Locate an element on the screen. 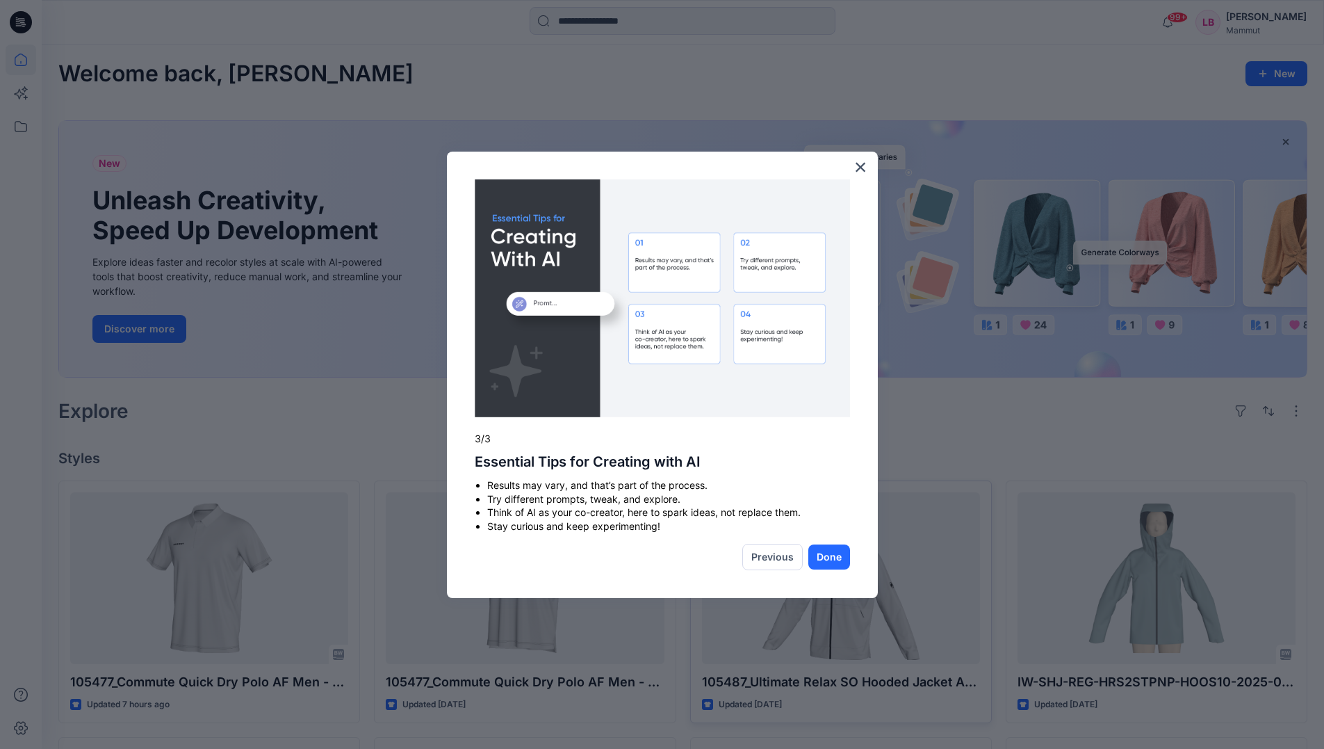  button: Close is located at coordinates (861, 167).